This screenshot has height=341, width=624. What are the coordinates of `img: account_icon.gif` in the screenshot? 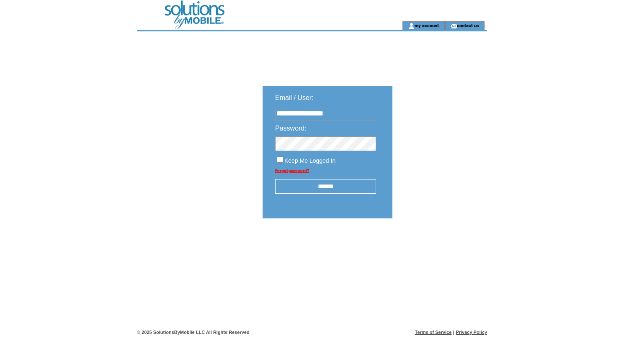 It's located at (411, 26).